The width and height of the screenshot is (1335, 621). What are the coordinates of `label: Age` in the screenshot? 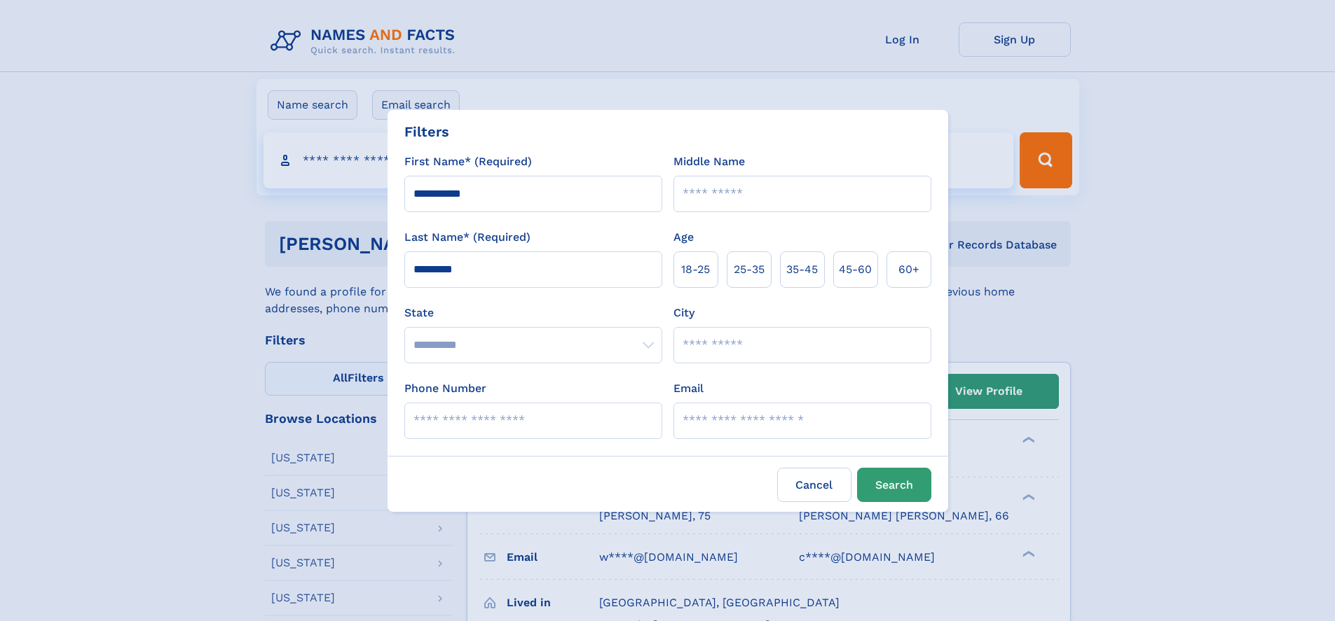 It's located at (683, 238).